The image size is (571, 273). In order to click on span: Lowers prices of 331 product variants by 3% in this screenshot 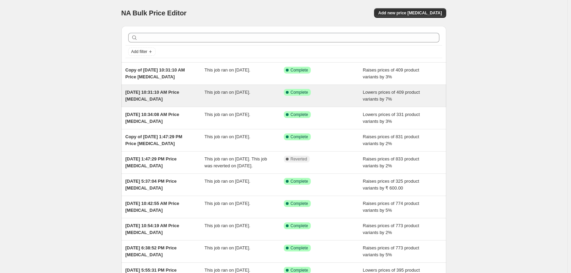, I will do `click(391, 118)`.